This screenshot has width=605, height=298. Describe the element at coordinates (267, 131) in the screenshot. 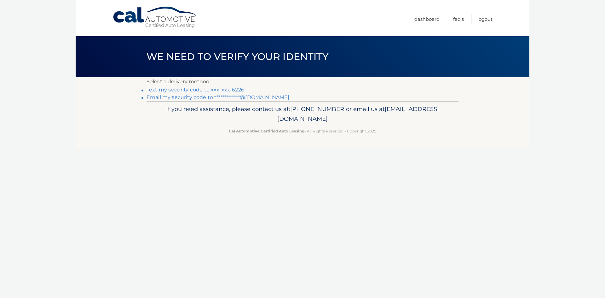

I see `strong: Cal Automotive Certified Auto Leasing` at that location.